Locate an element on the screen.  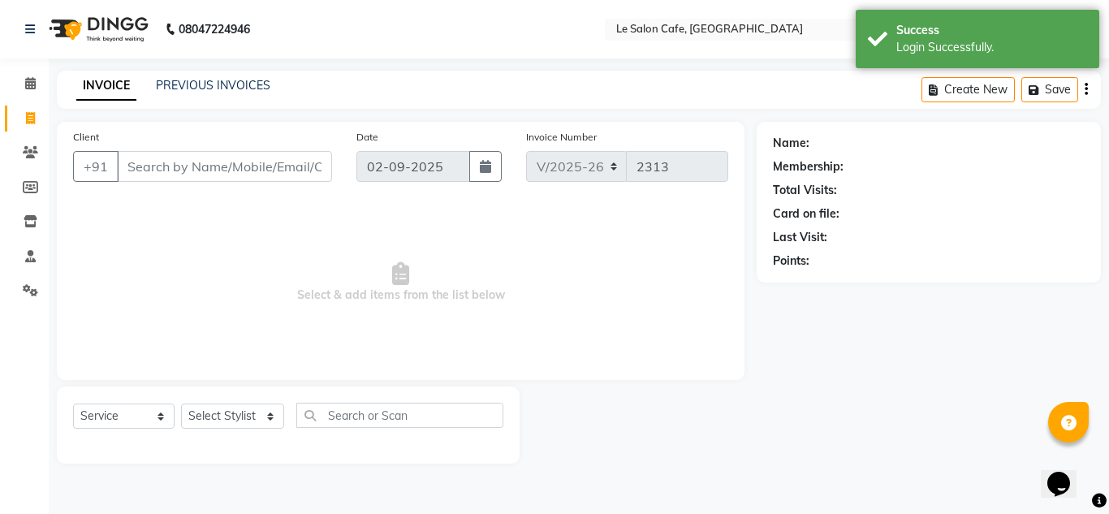
input: Search by Name/Mobile/Email/Code is located at coordinates (224, 166).